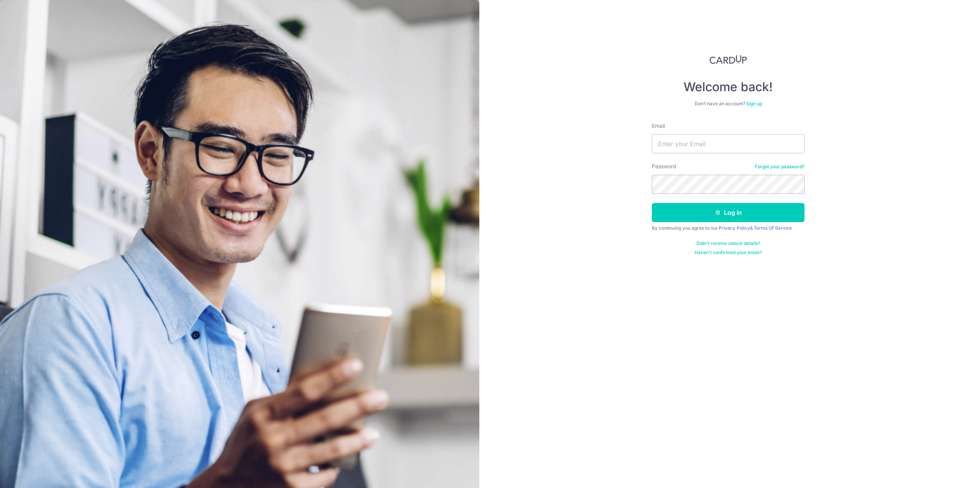 The image size is (977, 488). What do you see at coordinates (773, 228) in the screenshot?
I see `a: Terms Of Service` at bounding box center [773, 228].